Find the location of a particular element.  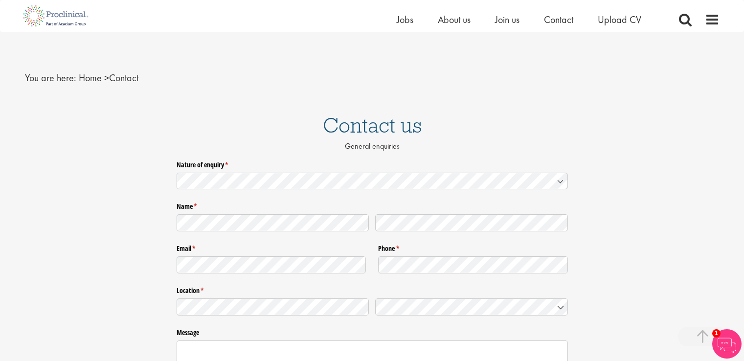

a: Jobs is located at coordinates (405, 20).